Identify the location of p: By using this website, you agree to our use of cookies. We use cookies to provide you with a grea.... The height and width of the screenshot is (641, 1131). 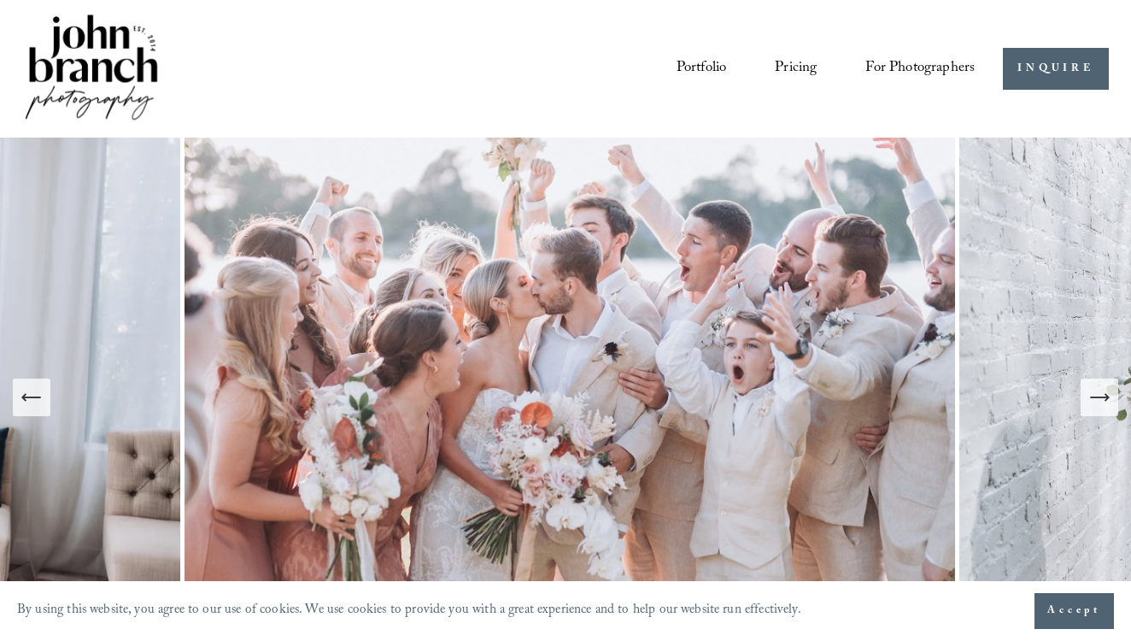
(409, 611).